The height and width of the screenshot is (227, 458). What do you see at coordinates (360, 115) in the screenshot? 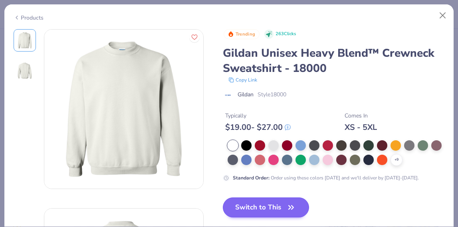
I see `div: Comes In` at bounding box center [360, 115].